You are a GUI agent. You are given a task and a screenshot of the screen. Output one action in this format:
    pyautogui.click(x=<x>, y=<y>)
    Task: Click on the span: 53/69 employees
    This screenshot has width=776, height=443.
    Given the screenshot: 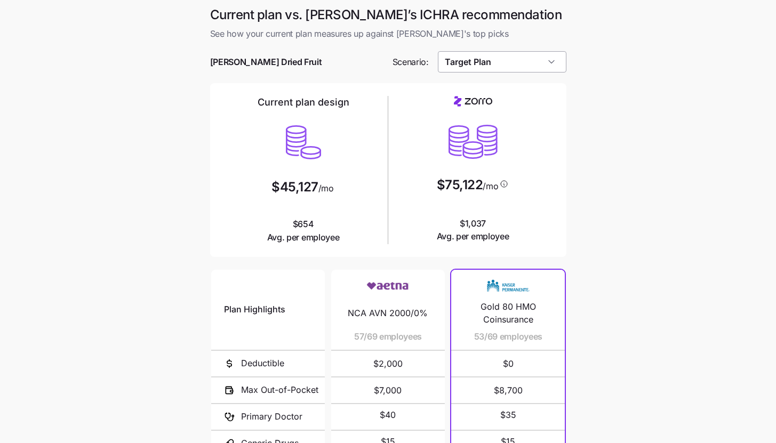 What is the action you would take?
    pyautogui.click(x=508, y=337)
    